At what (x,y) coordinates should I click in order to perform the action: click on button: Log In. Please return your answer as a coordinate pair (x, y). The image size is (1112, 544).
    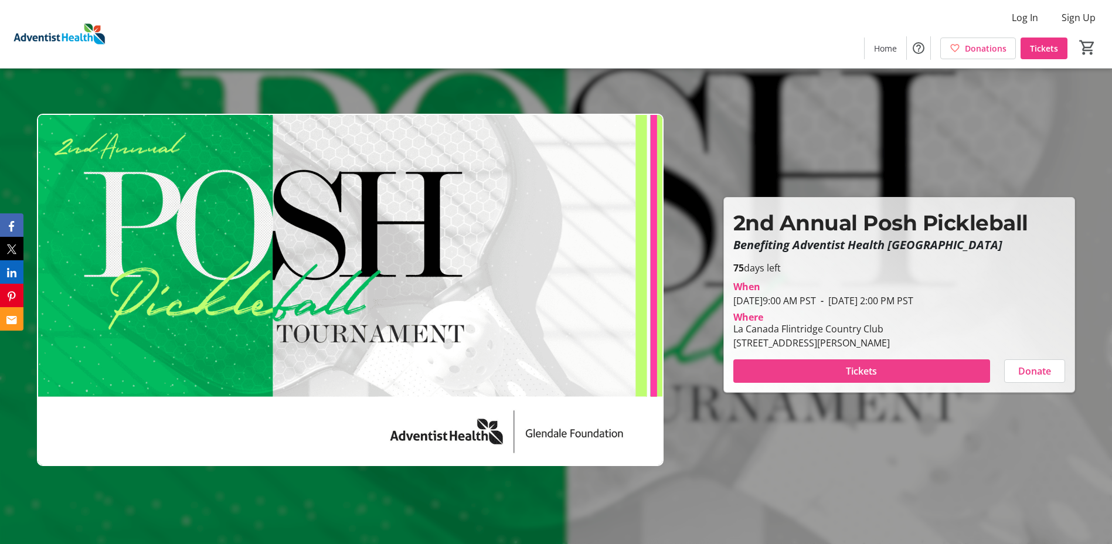
    Looking at the image, I should click on (1024, 18).